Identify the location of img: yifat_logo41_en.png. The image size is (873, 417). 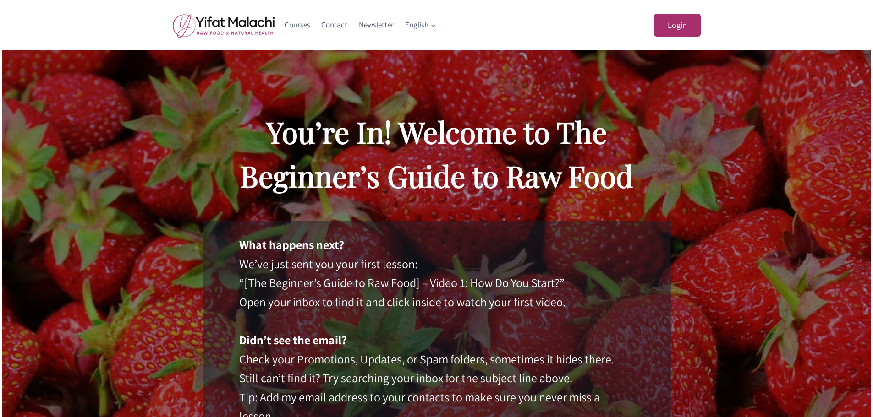
(224, 25).